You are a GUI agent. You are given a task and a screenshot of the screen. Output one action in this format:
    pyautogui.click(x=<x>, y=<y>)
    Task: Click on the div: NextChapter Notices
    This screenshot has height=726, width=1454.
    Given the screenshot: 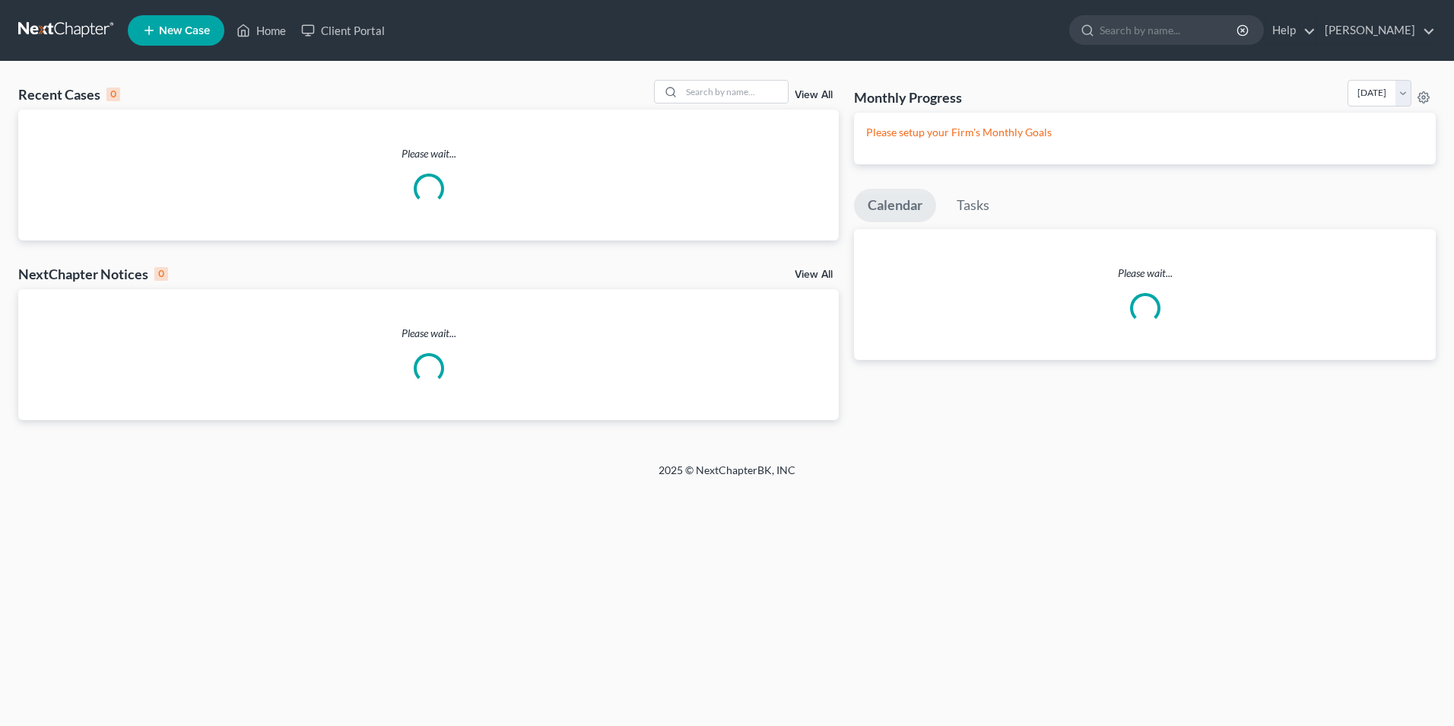 What is the action you would take?
    pyautogui.click(x=93, y=274)
    